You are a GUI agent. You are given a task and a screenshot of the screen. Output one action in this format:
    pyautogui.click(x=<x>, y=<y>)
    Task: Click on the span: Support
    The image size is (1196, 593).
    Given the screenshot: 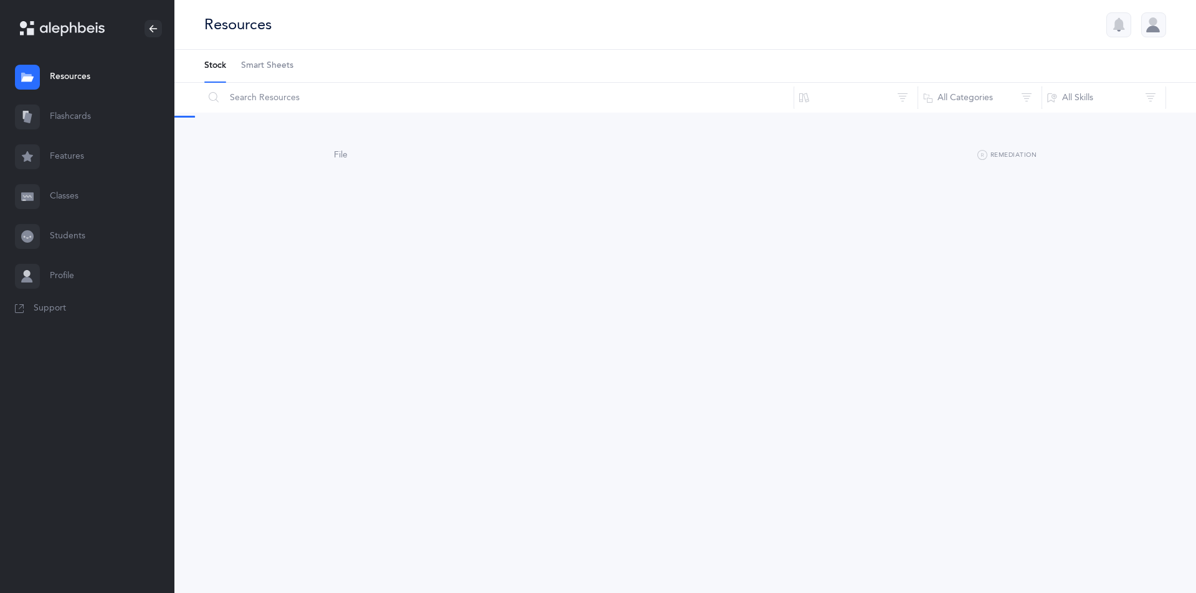 What is the action you would take?
    pyautogui.click(x=50, y=309)
    